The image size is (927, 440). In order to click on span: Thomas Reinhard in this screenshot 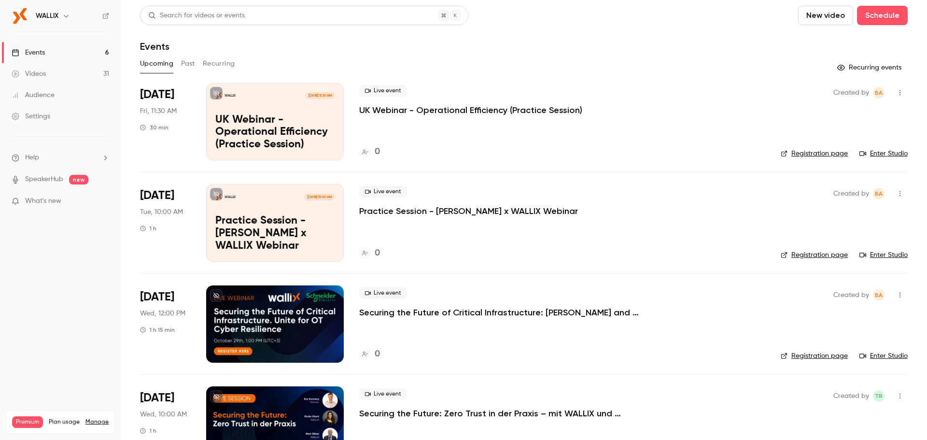, I will do `click(879, 396)`.